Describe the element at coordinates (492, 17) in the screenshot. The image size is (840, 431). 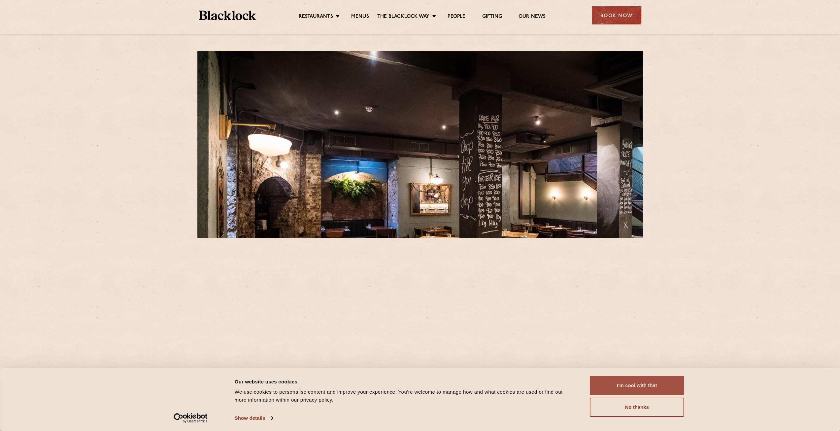
I see `a: Gifting` at that location.